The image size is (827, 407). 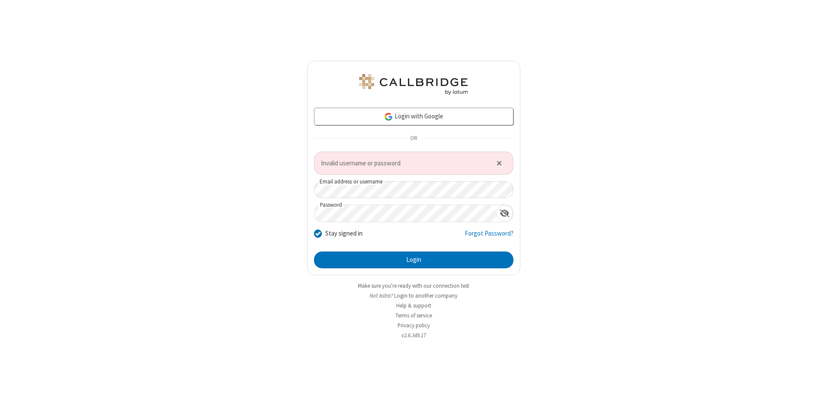 What do you see at coordinates (426, 295) in the screenshot?
I see `button: Login to another company` at bounding box center [426, 295].